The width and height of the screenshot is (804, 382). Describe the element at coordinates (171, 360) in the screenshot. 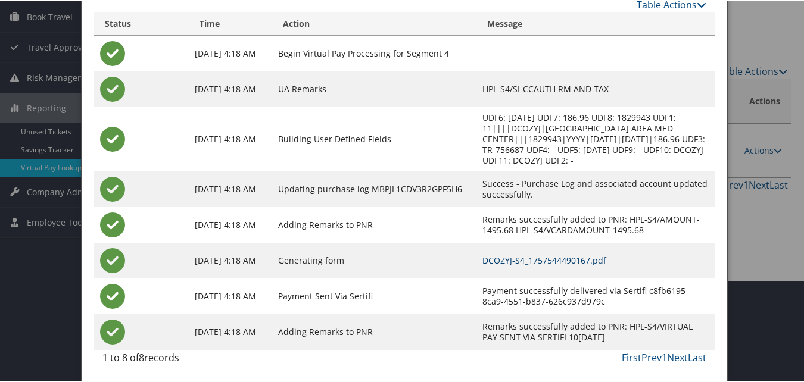

I see `div: 1 to 8 of records` at that location.